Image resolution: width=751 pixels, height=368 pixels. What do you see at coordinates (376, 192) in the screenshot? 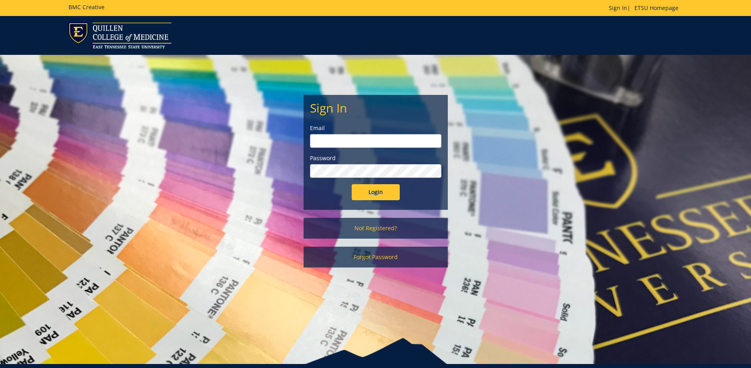
I see `input: Login` at bounding box center [376, 192].